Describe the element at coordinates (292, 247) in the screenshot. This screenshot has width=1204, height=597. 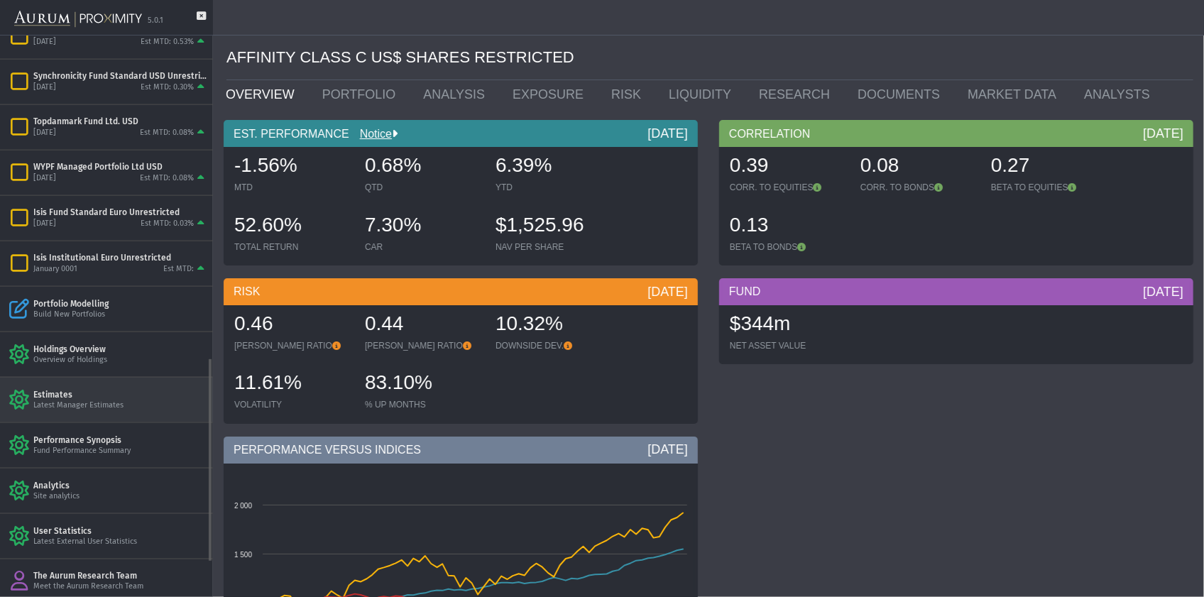
I see `div: TOTAL RETURN` at that location.